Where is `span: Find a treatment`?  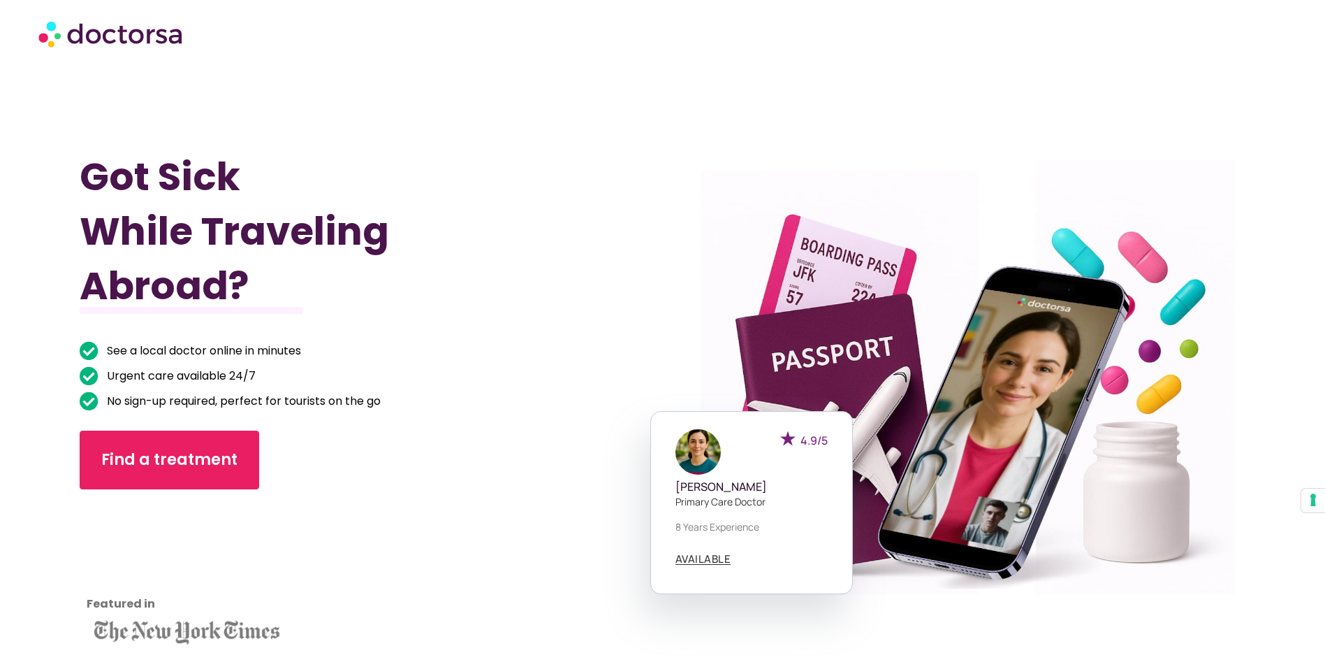
span: Find a treatment is located at coordinates (169, 460).